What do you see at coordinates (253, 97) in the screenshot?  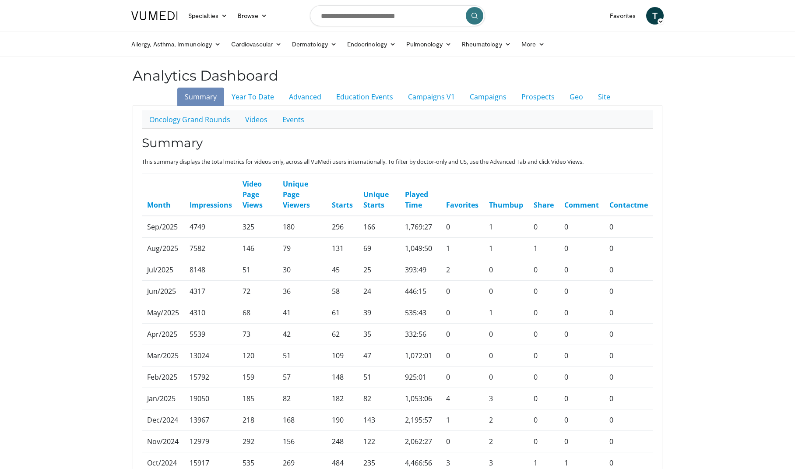 I see `a: Year To Date` at bounding box center [253, 97].